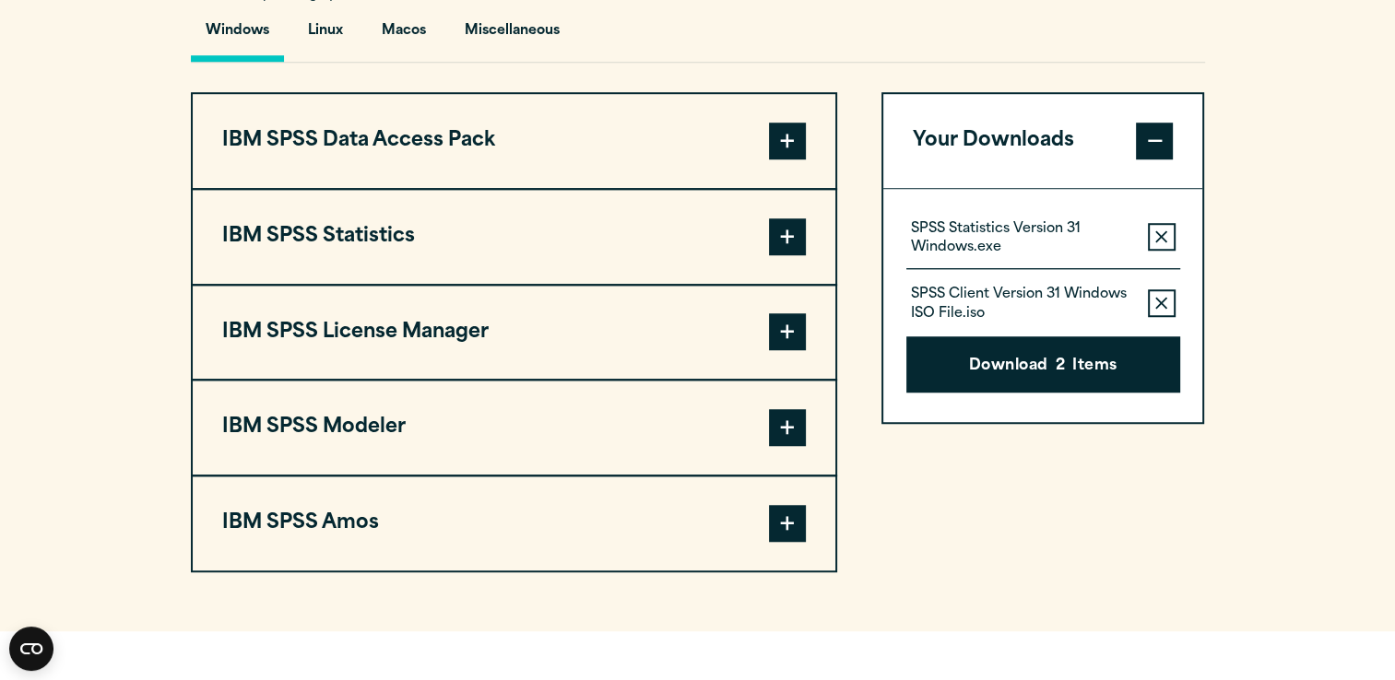  What do you see at coordinates (513, 333) in the screenshot?
I see `button: IBM SPSS License Manager` at bounding box center [513, 333].